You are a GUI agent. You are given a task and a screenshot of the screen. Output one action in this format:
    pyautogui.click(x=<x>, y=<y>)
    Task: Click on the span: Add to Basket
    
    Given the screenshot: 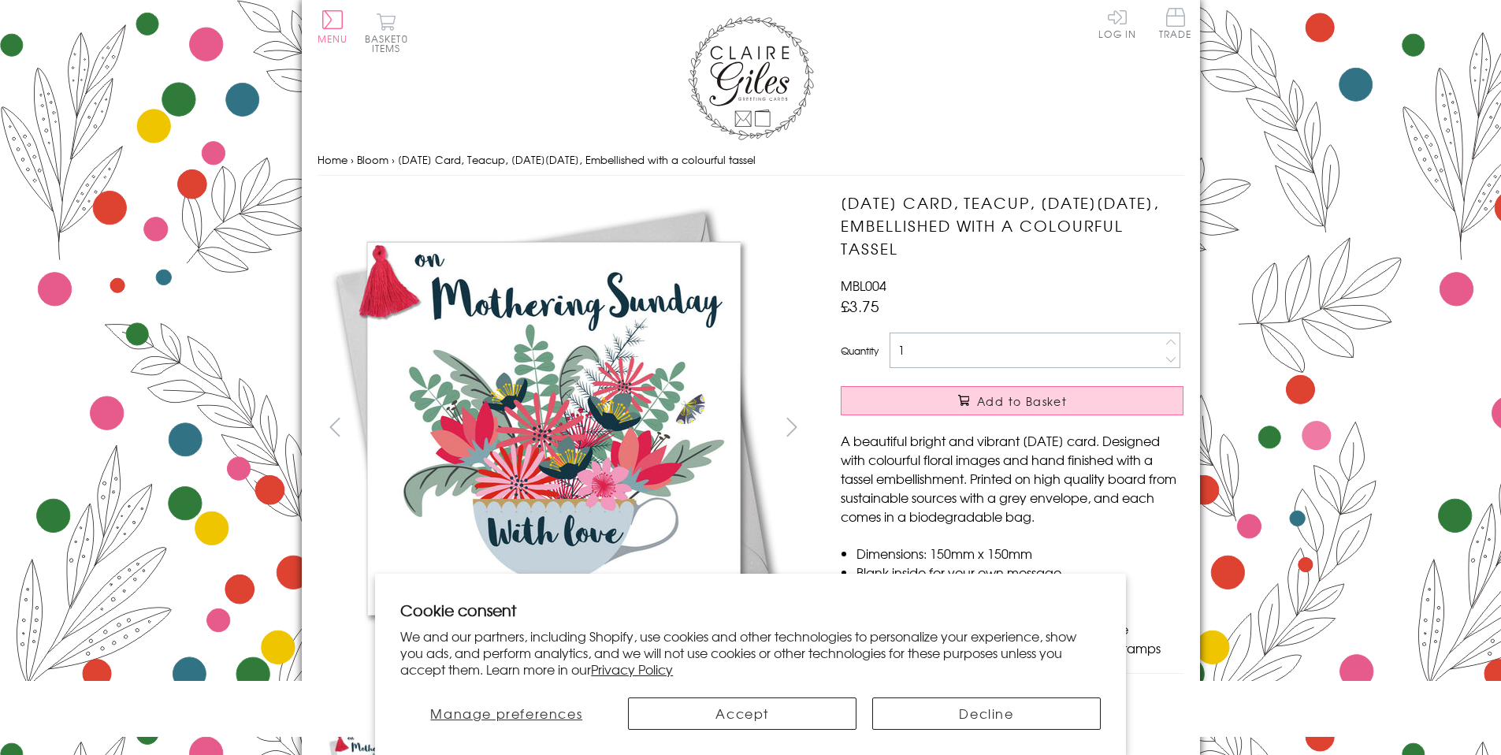 What is the action you would take?
    pyautogui.click(x=1022, y=401)
    